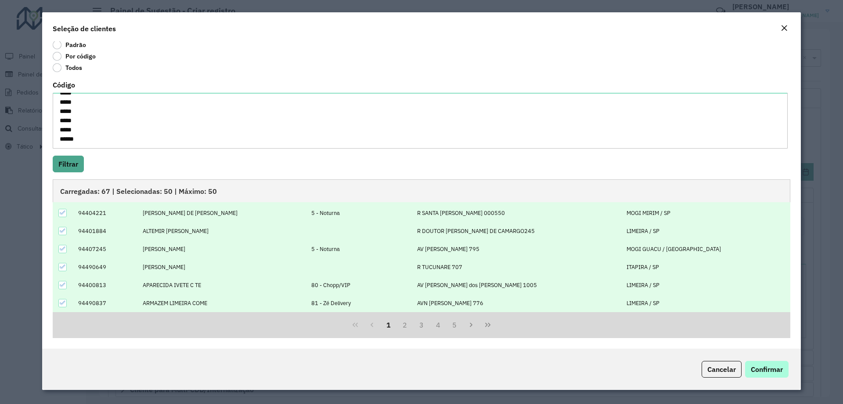 This screenshot has height=404, width=843. Describe the element at coordinates (405, 325) in the screenshot. I see `button: 2` at that location.